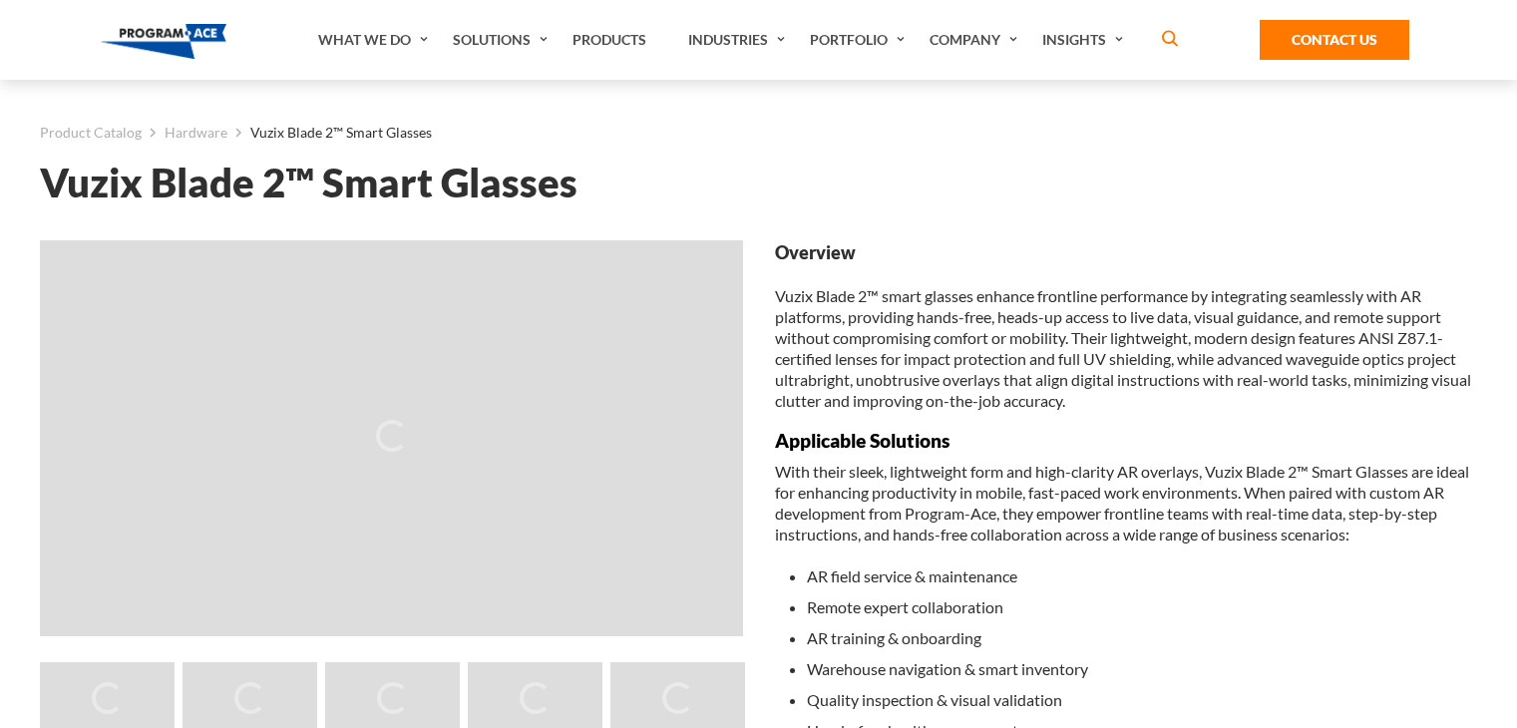  I want to click on a: Product Catalog, so click(91, 133).